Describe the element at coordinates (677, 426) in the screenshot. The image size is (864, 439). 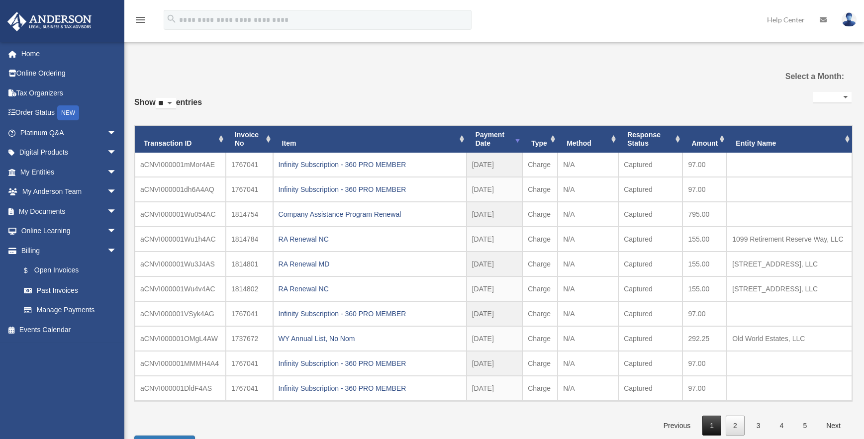
I see `a: Previous` at that location.